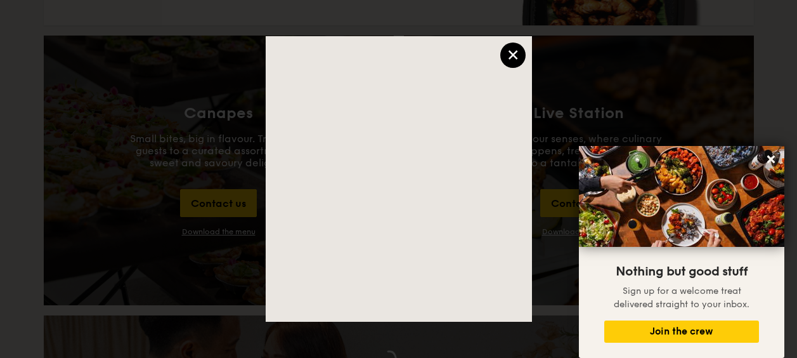 The image size is (797, 358). I want to click on span: Nothing but good stuff, so click(682, 271).